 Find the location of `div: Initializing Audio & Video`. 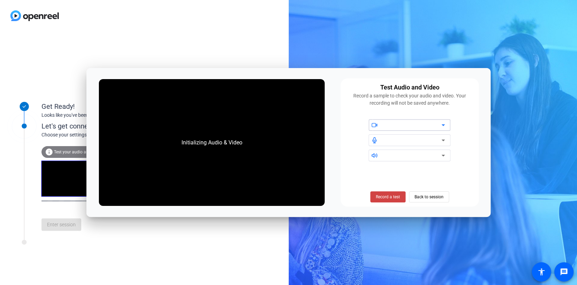

div: Initializing Audio & Video is located at coordinates (211, 143).